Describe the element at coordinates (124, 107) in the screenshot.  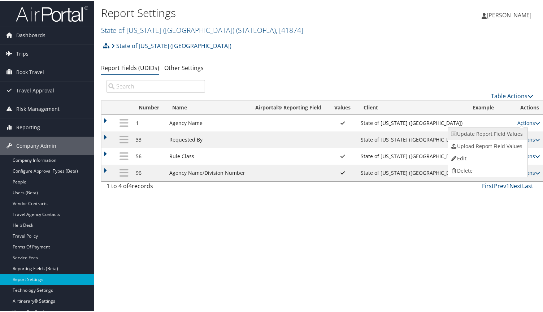
I see `th: : activate to sort column descending` at that location.